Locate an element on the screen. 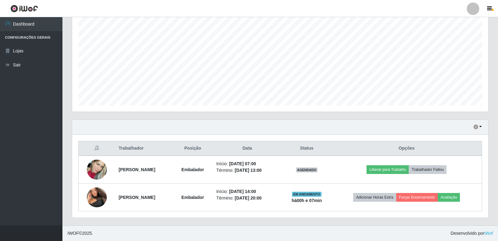 The height and width of the screenshot is (241, 498). button: Liberar para Trabalho is located at coordinates (388, 170).